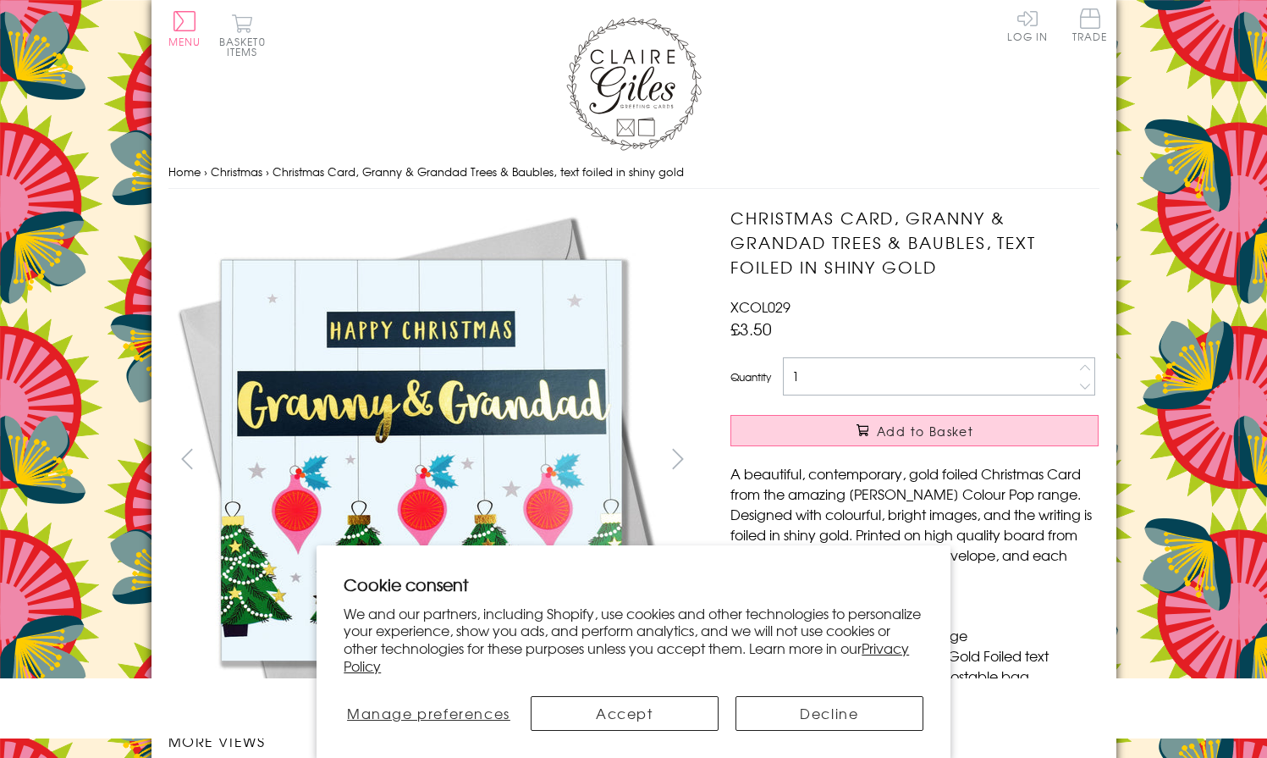  I want to click on button: Menu, so click(185, 29).